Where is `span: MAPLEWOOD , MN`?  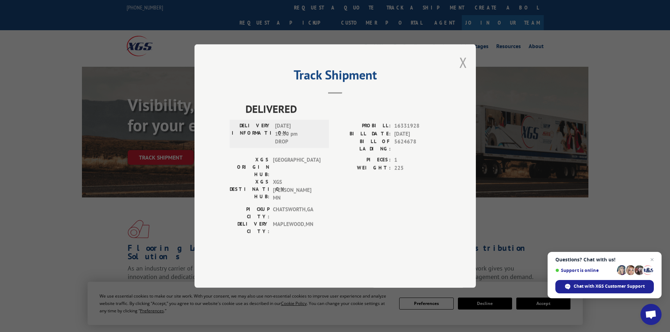 span: MAPLEWOOD , MN is located at coordinates (296, 228).